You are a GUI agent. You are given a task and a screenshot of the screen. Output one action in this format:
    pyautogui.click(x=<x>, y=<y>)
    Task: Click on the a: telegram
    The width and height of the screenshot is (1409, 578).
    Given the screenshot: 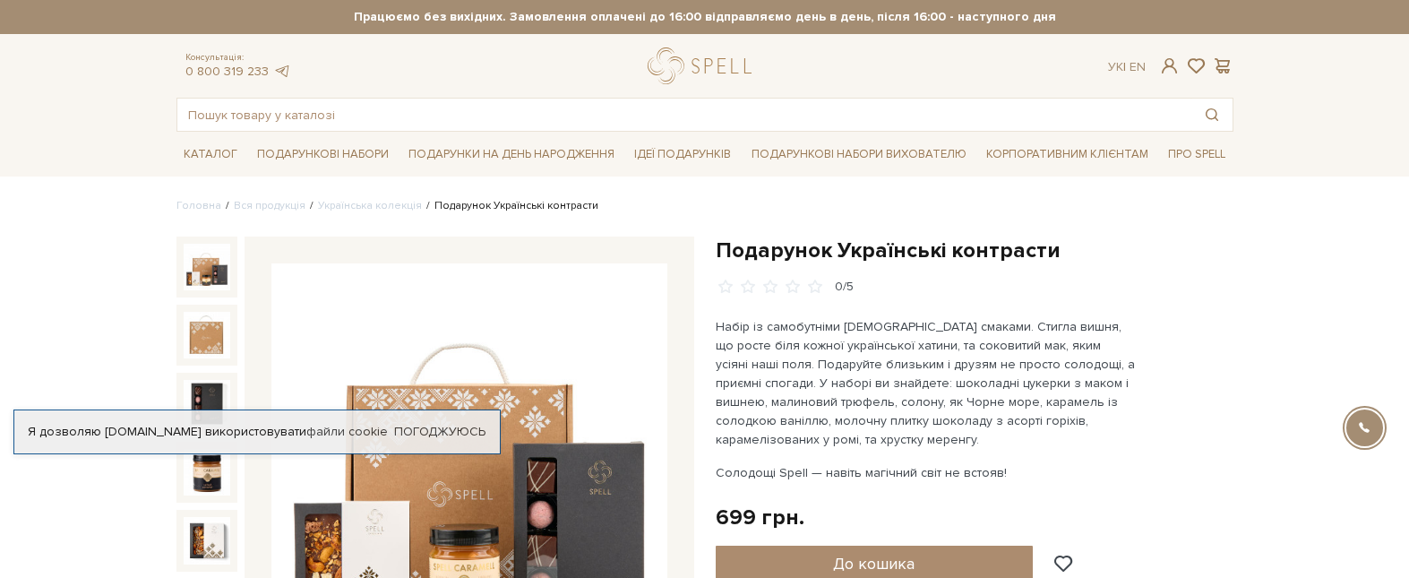 What is the action you would take?
    pyautogui.click(x=282, y=71)
    